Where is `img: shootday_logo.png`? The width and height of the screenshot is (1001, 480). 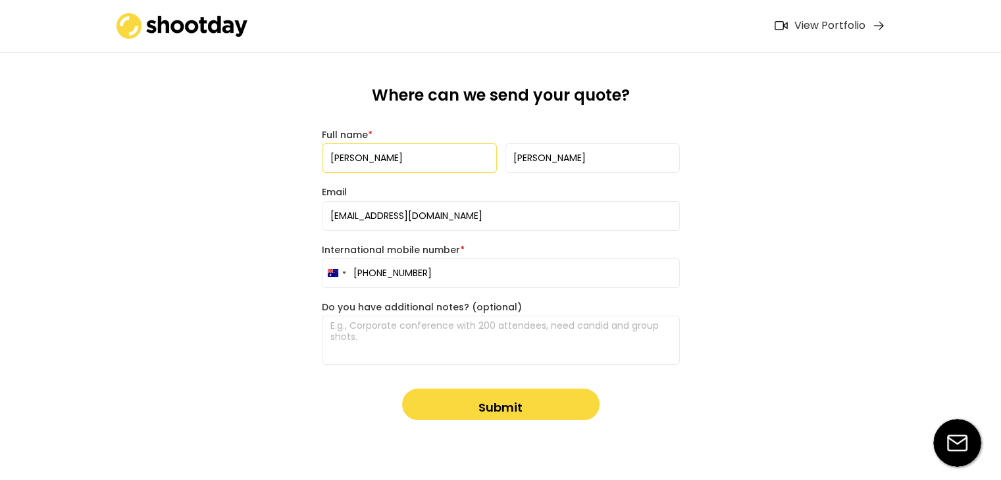
img: shootday_logo.png is located at coordinates (182, 26).